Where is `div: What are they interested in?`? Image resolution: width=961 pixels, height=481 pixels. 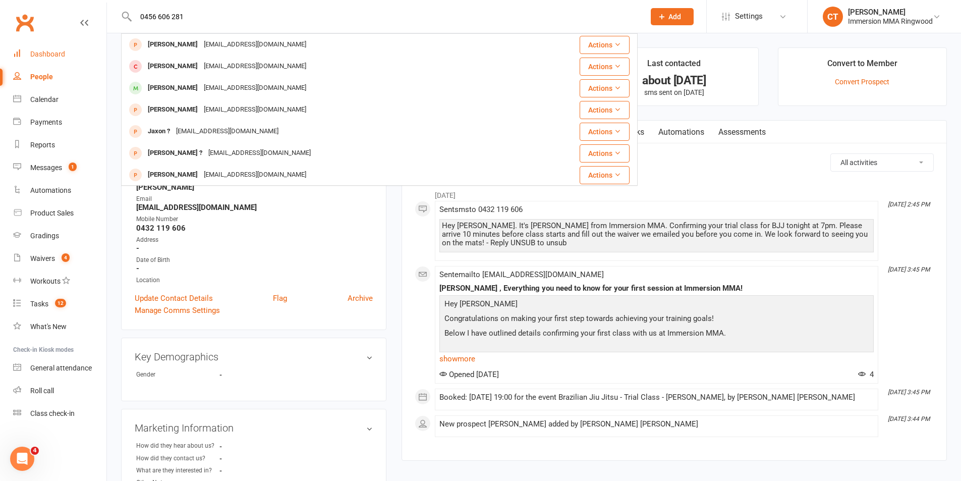
div: What are they interested in? is located at coordinates (178, 470).